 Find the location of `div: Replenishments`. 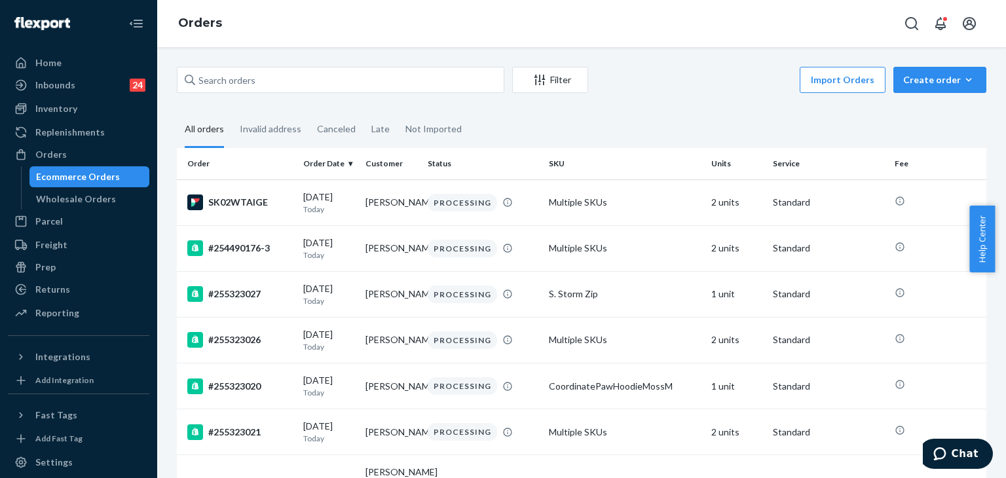

div: Replenishments is located at coordinates (70, 132).